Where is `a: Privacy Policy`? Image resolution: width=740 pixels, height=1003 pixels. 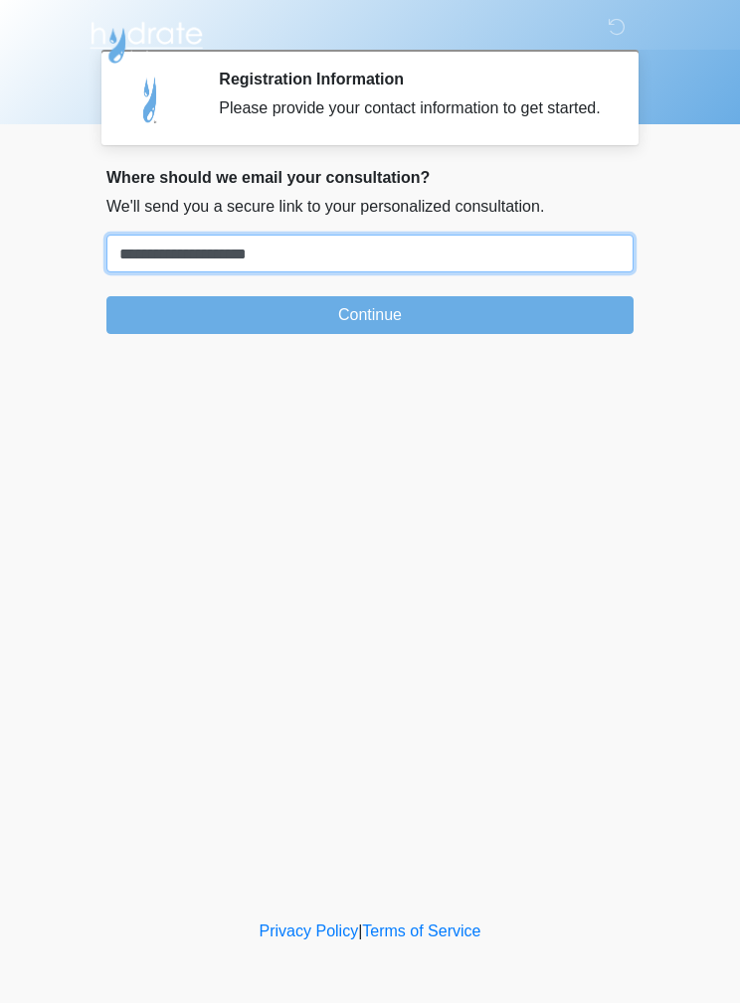 a: Privacy Policy is located at coordinates (309, 931).